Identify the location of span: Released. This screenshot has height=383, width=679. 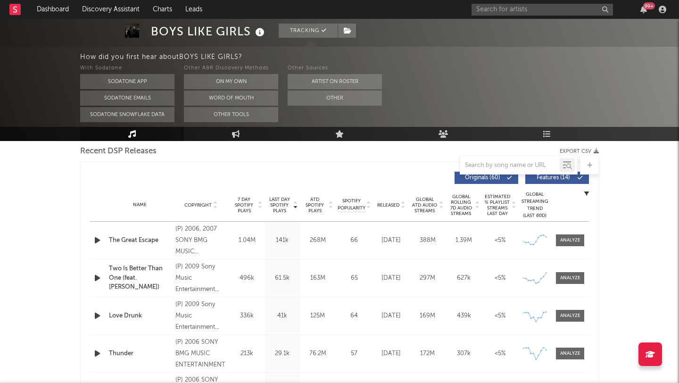
(388, 205).